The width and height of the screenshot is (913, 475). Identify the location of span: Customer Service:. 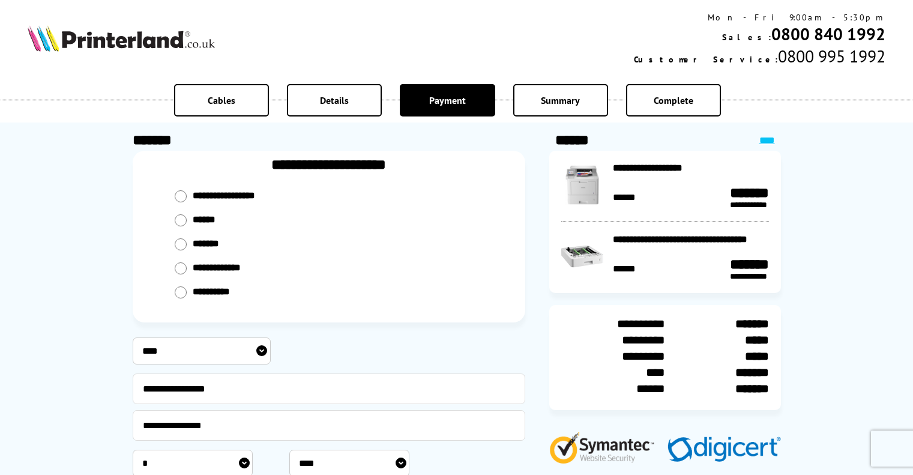
(706, 59).